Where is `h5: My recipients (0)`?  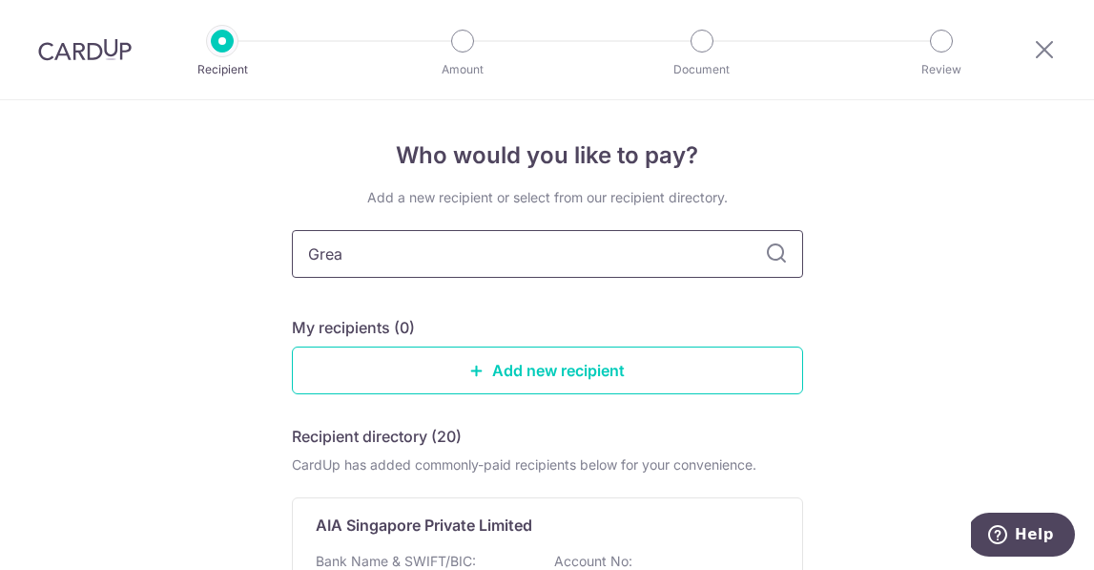 h5: My recipients (0) is located at coordinates (353, 327).